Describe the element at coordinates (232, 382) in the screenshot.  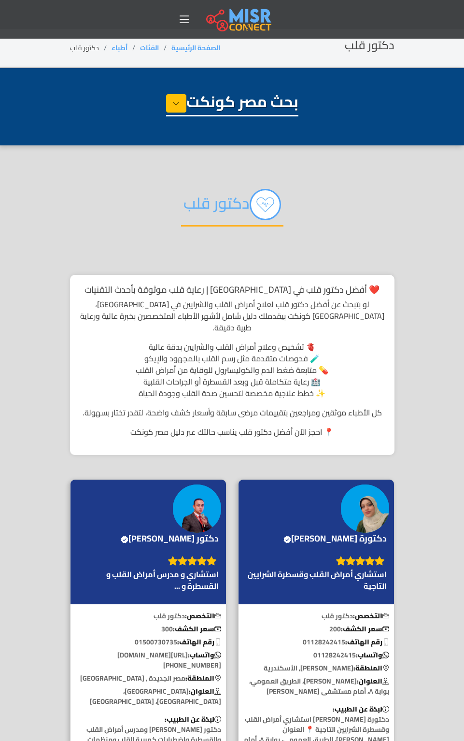
I see `li: 🏥 رعاية متكاملة قبل وبعد القسطرة أو الجراحات القلبية` at that location.